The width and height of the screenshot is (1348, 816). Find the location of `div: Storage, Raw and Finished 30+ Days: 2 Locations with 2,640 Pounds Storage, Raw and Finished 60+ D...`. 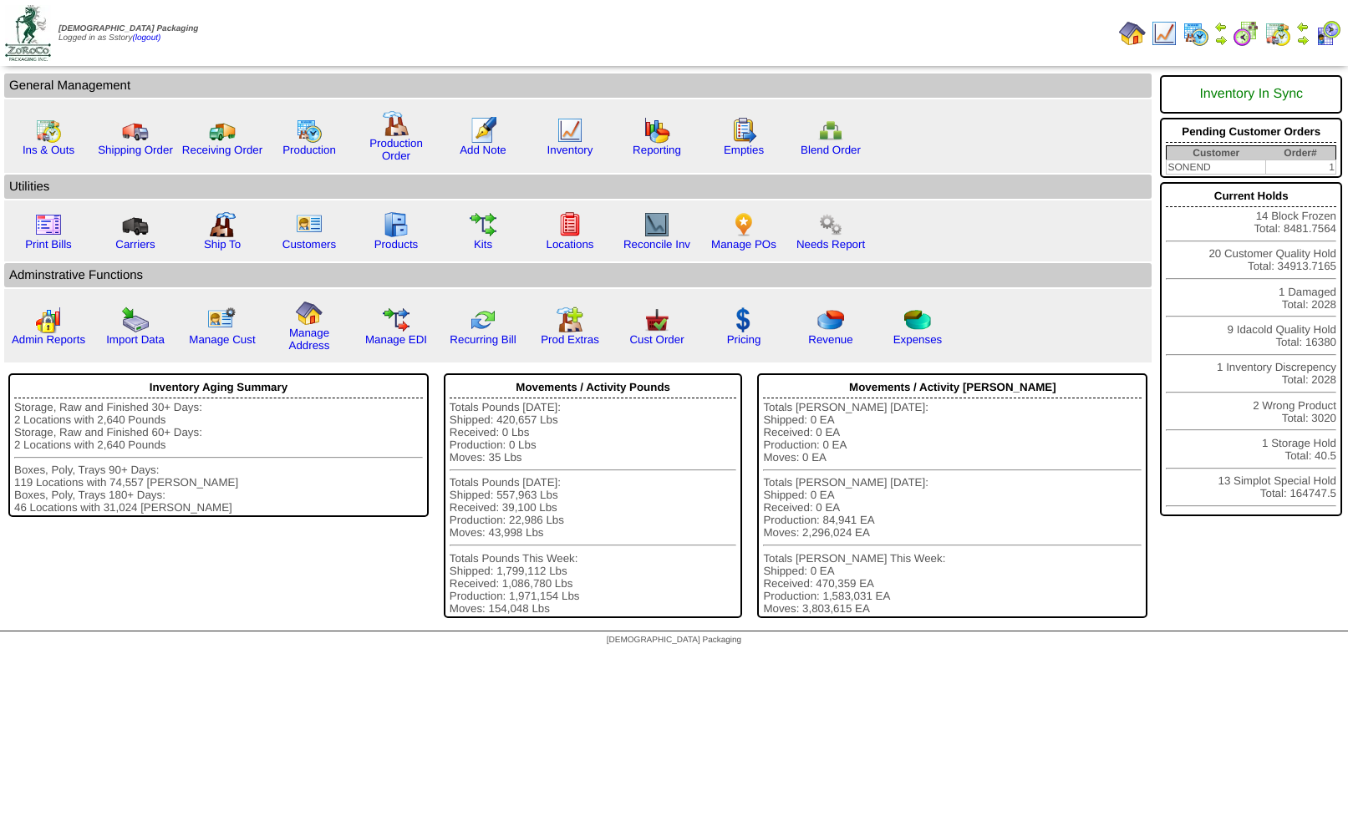

div: Storage, Raw and Finished 30+ Days: 2 Locations with 2,640 Pounds Storage, Raw and Finished 60+ D... is located at coordinates (218, 457).